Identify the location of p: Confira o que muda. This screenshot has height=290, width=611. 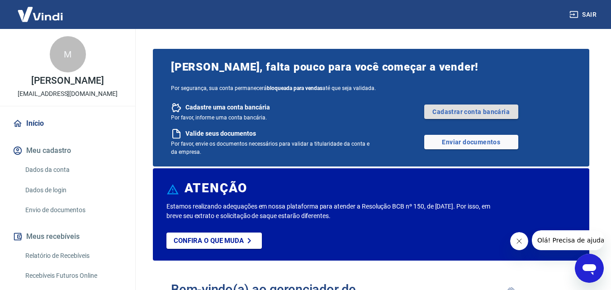
(209, 241).